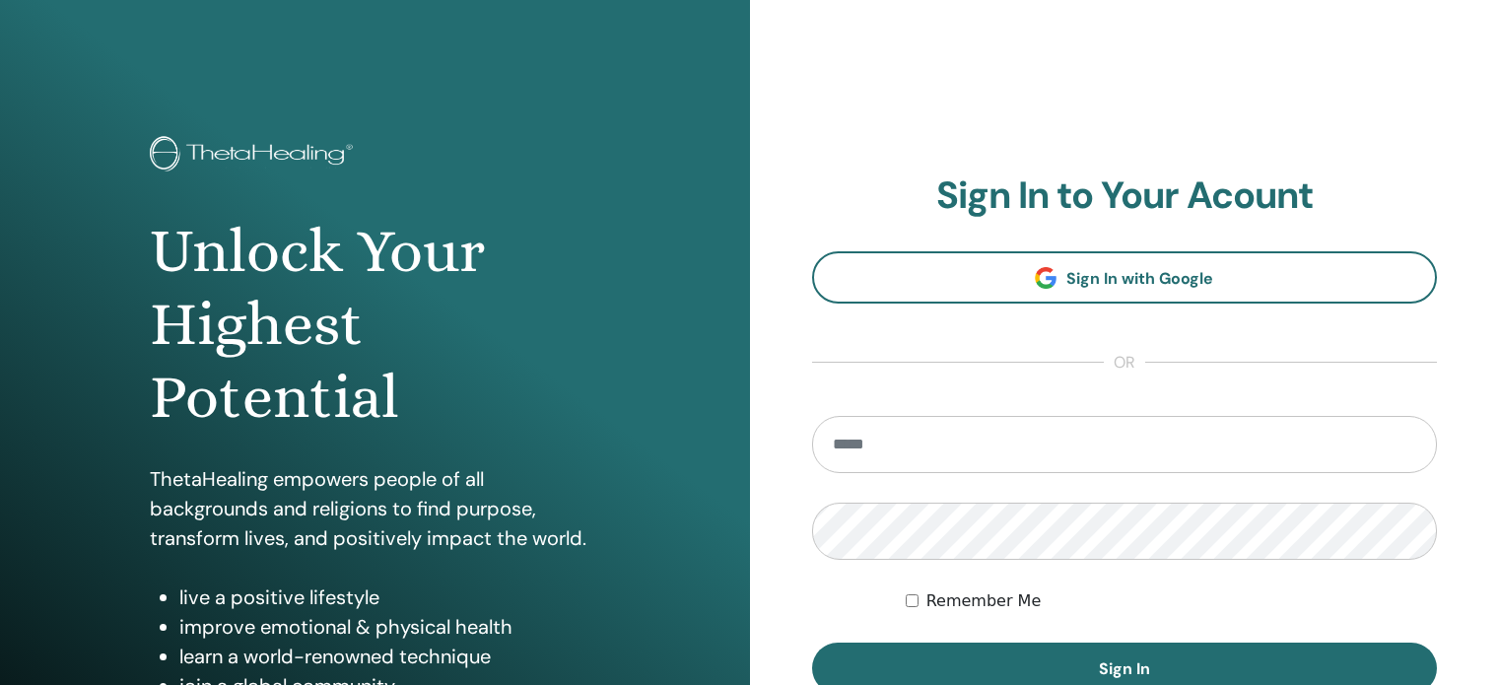 The image size is (1499, 685). What do you see at coordinates (1171, 601) in the screenshot?
I see `div: Keep me authenticated indefinitely or until I manually logout` at bounding box center [1171, 601].